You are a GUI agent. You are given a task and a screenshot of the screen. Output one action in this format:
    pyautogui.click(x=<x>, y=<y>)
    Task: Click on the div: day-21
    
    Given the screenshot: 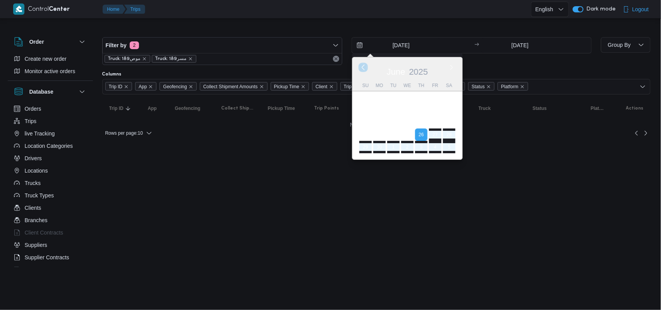 What is the action you would take?
    pyautogui.click(x=449, y=122)
    